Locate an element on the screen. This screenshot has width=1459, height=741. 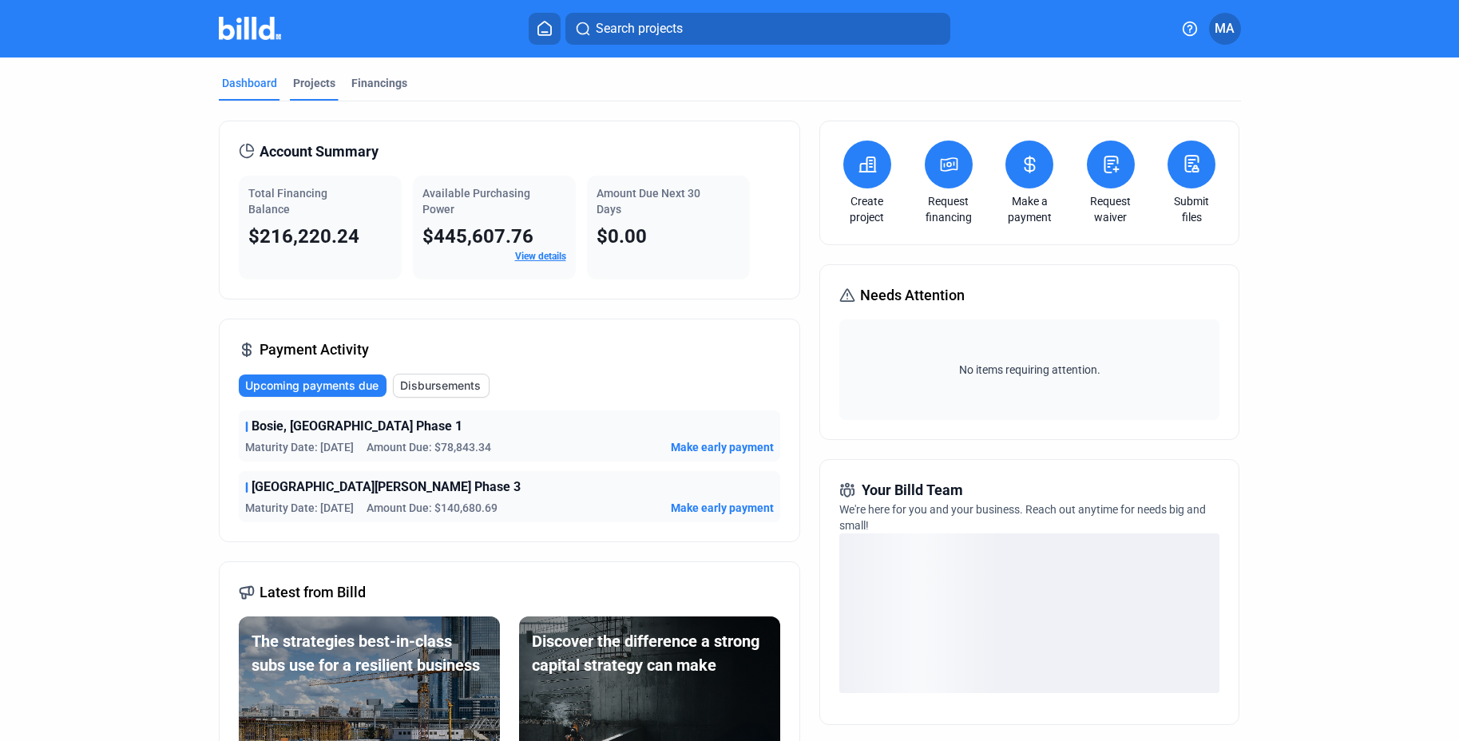
div: Dashboard is located at coordinates (249, 83).